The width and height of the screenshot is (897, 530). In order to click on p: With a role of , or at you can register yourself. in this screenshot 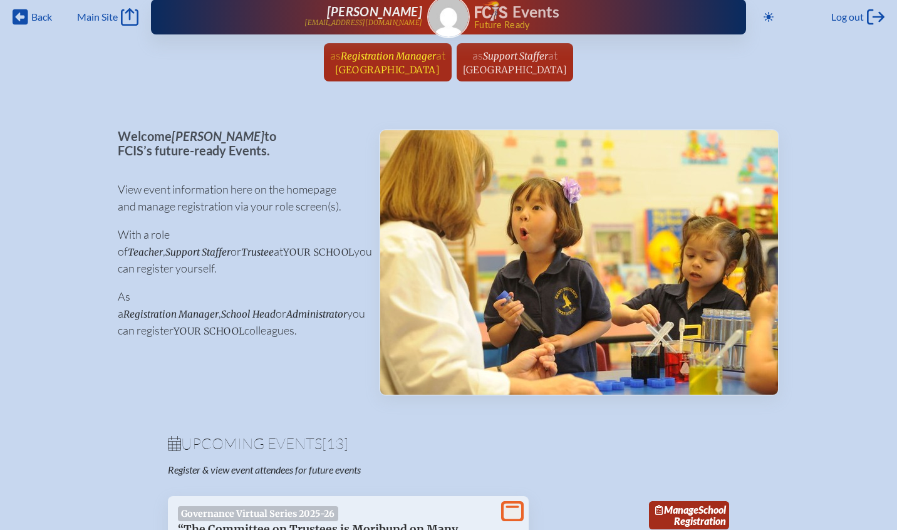, I will do `click(238, 251)`.